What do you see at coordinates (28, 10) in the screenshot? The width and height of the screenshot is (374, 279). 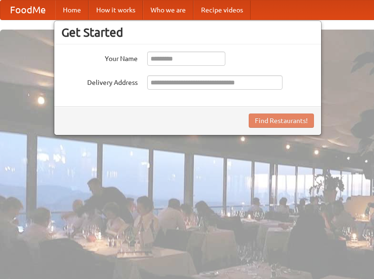 I see `a: FoodMe` at bounding box center [28, 10].